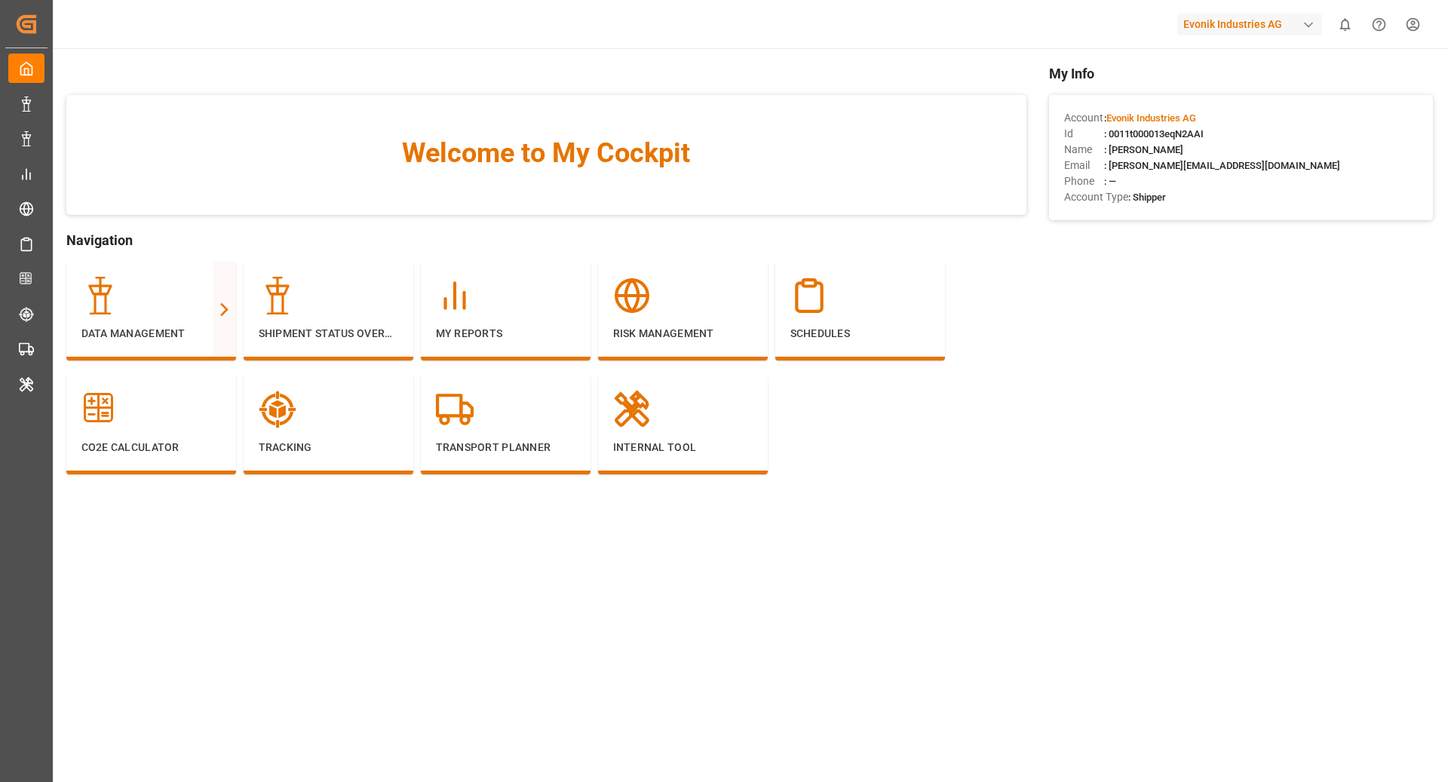 The height and width of the screenshot is (782, 1448). Describe the element at coordinates (1084, 165) in the screenshot. I see `span: Email` at that location.